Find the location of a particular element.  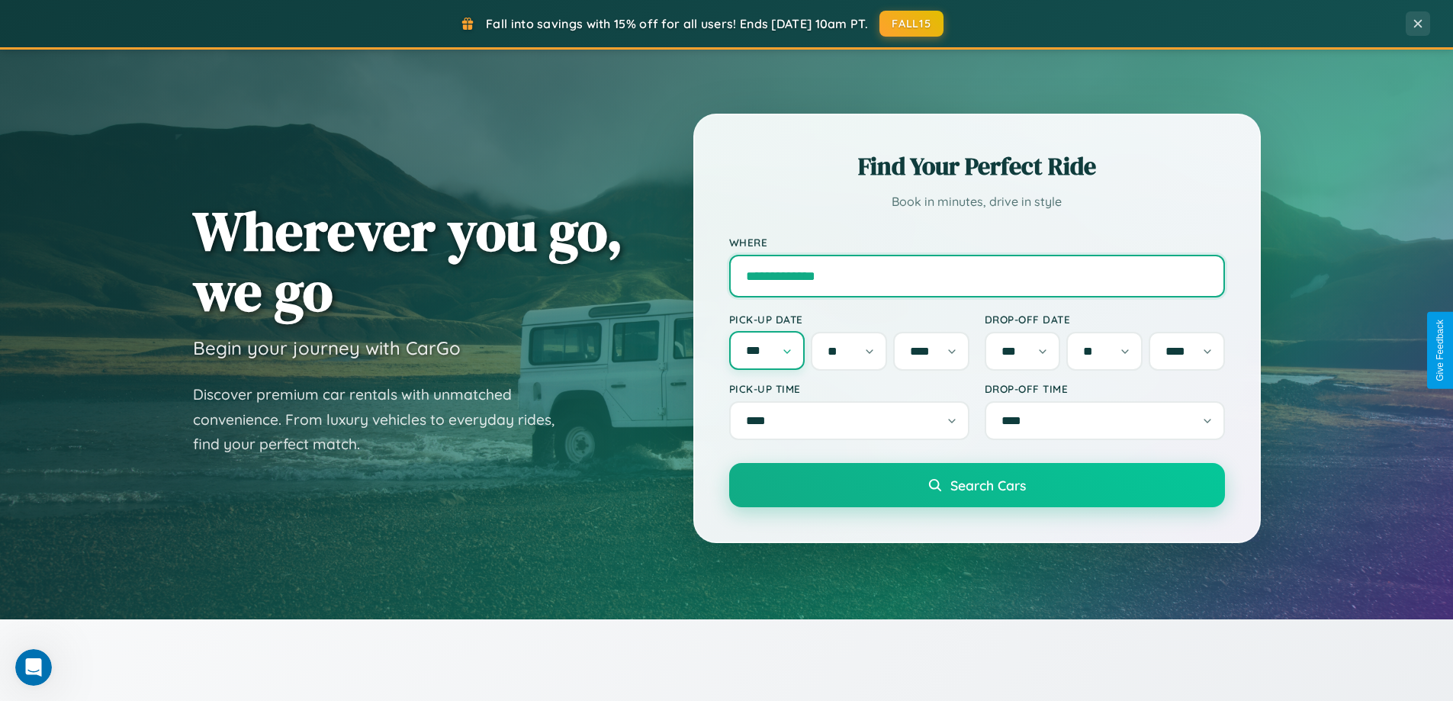

span: Search Cars is located at coordinates (988, 485).